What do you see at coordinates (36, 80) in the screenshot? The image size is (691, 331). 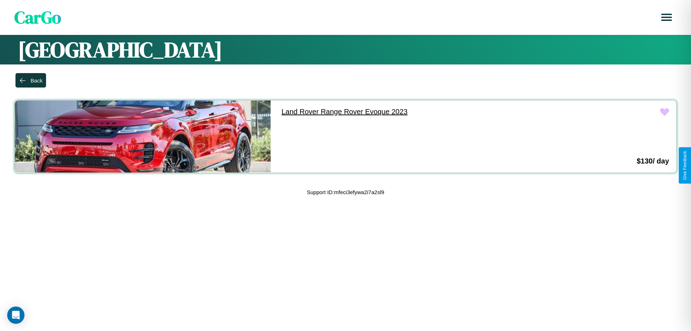 I see `div: Back` at bounding box center [36, 80].